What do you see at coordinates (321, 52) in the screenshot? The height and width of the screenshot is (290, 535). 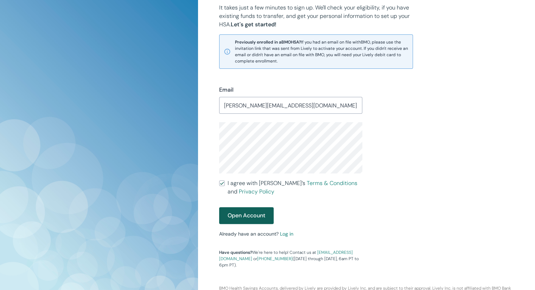 I see `span: If you had an email on file with BMO , please use the invitation link that was sent from Lively t...` at bounding box center [321, 52].